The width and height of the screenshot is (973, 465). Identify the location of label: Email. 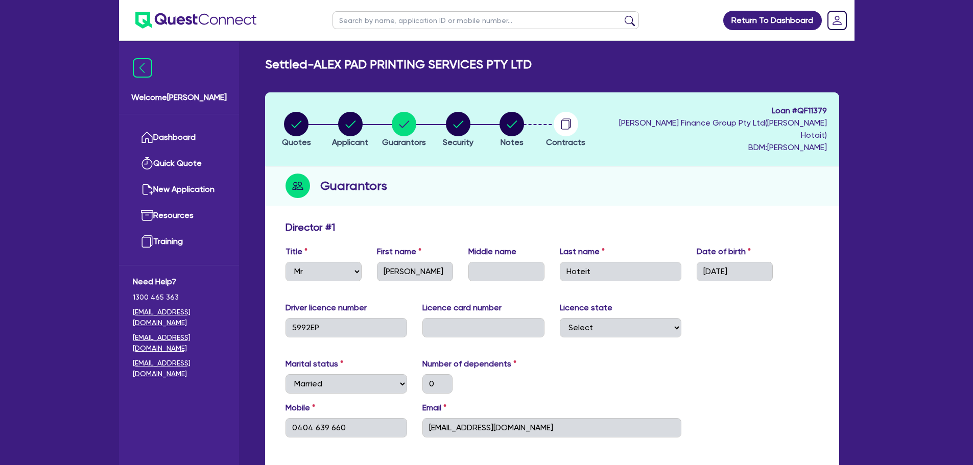
(434, 408).